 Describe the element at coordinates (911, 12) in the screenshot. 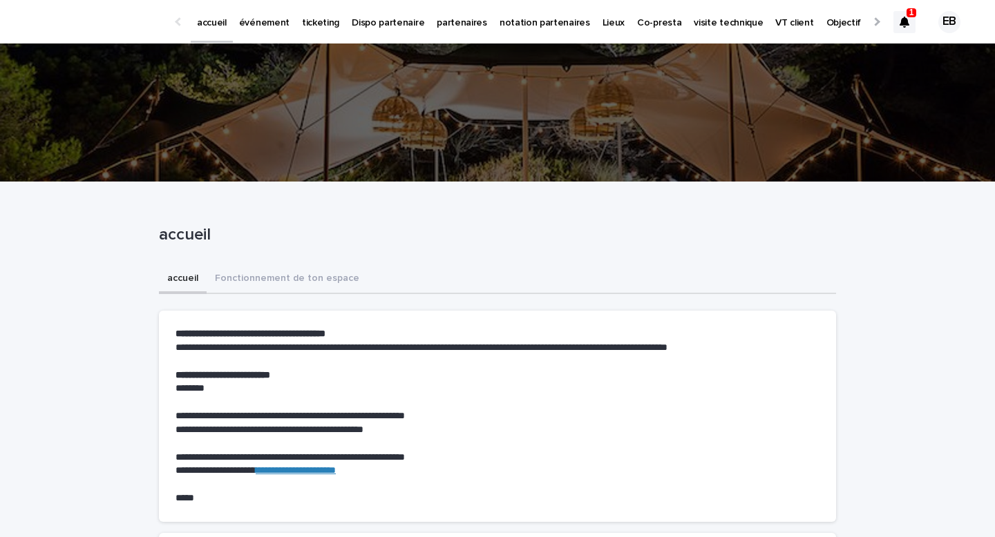

I see `p: 1` at that location.